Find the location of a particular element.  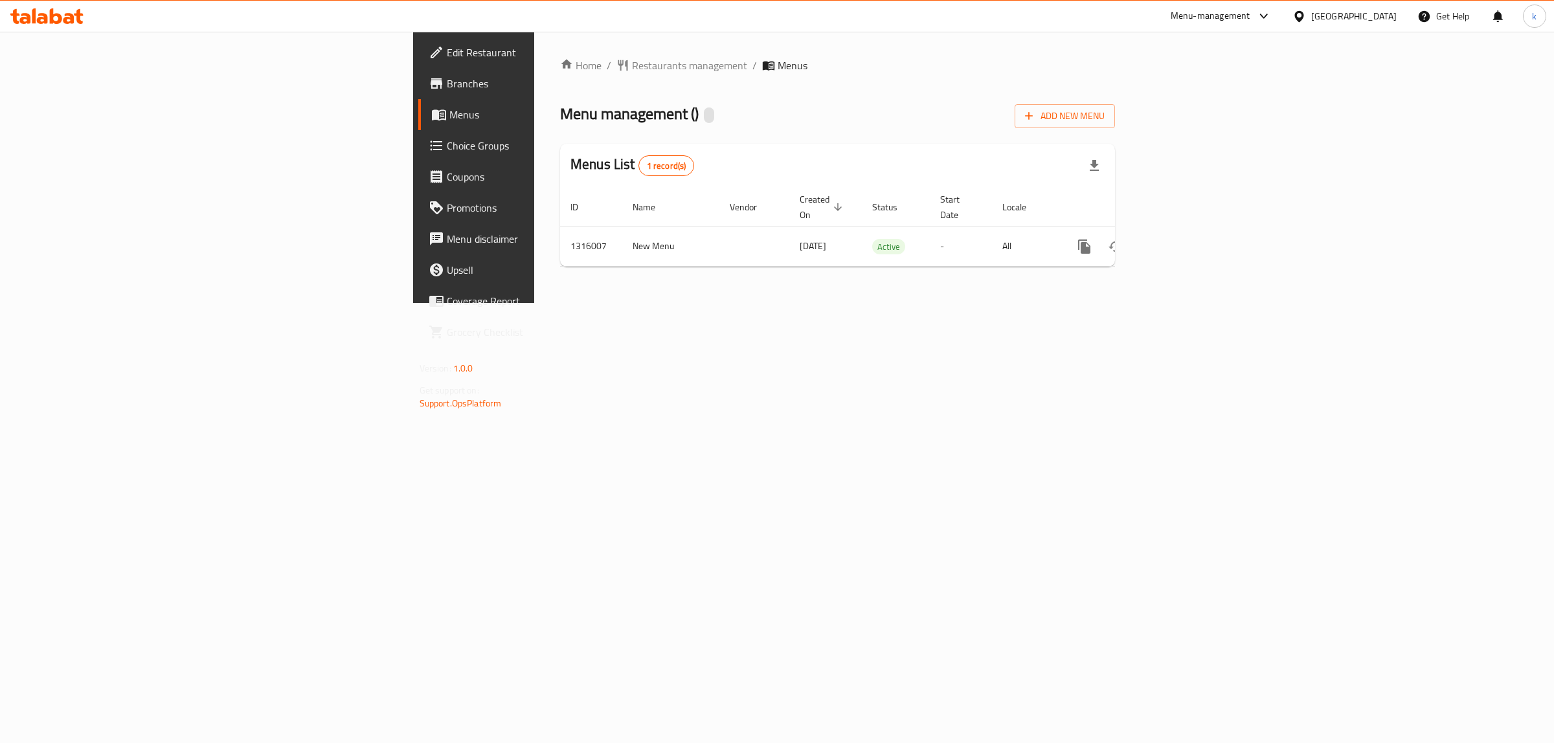

a: Coupons is located at coordinates (545, 177).